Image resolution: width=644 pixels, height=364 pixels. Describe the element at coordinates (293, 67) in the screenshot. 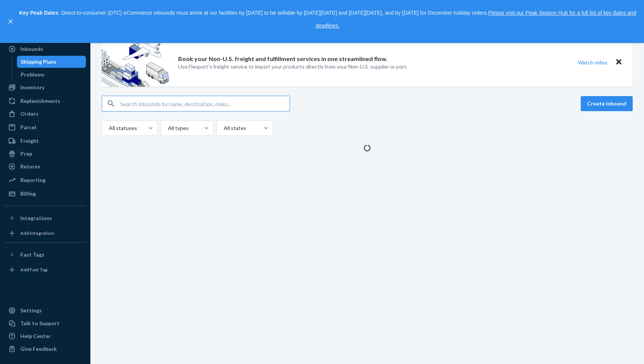

I see `p: Use Flexport’s freight service to import your products directly from your Non-U.S. supplier or port.` at that location.